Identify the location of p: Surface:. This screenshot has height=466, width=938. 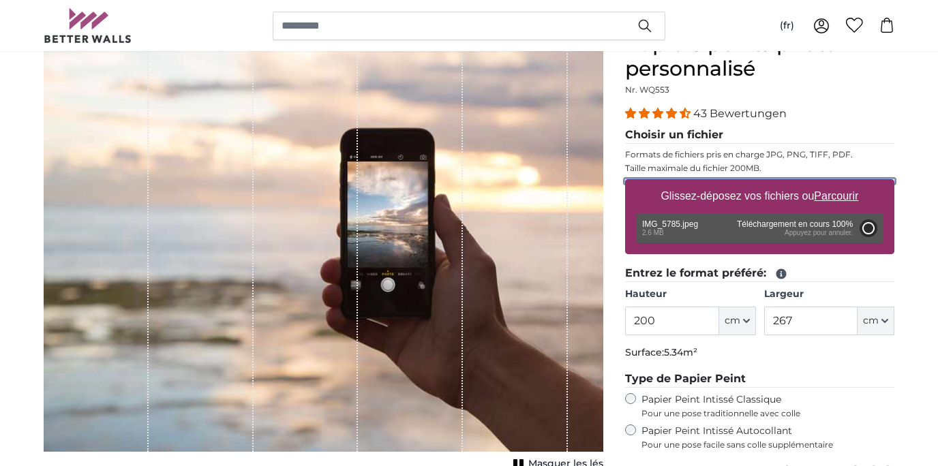
(759, 353).